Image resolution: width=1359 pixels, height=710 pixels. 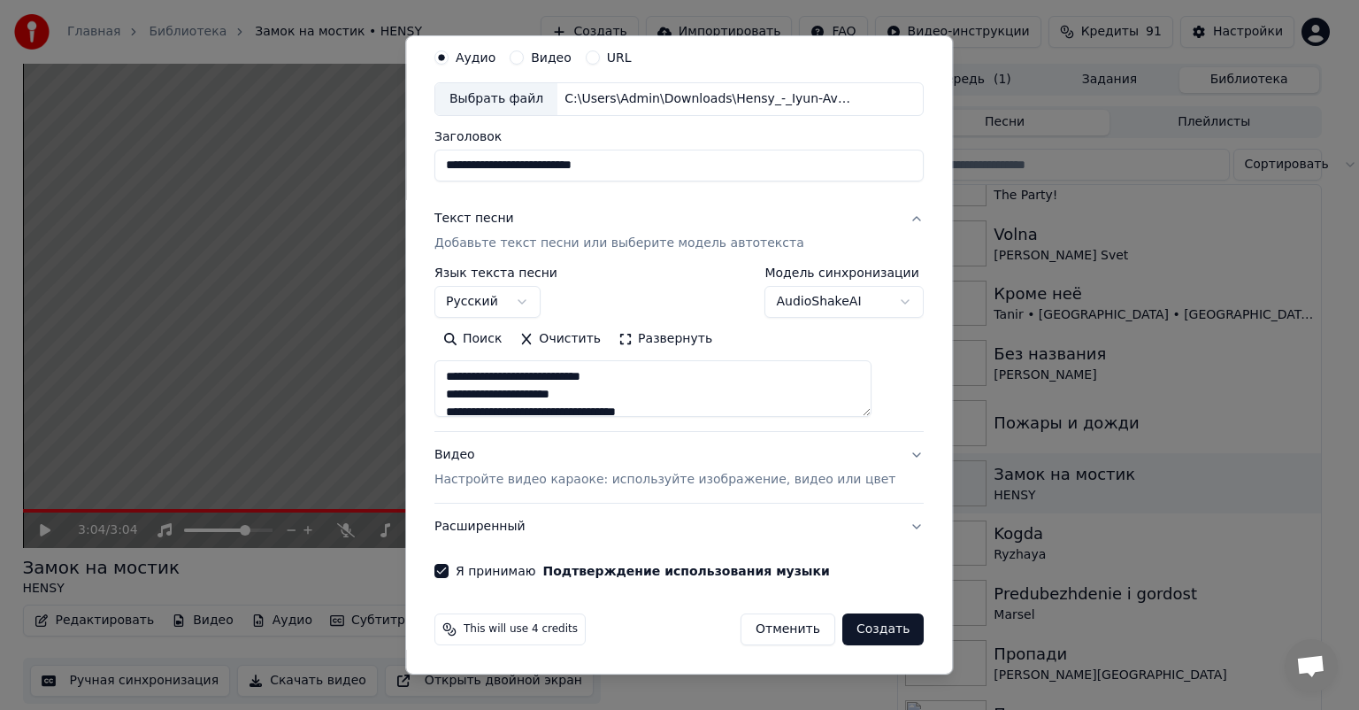 I want to click on div: Текст песни, so click(x=474, y=219).